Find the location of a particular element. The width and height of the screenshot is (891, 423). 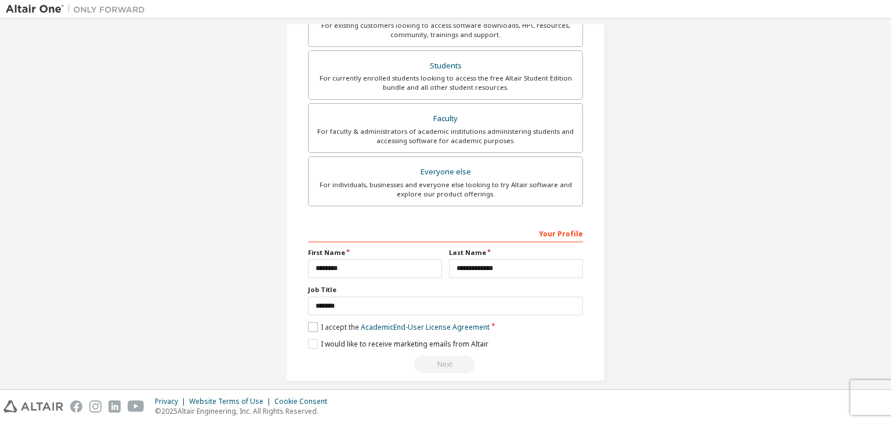

div: Website Terms of Use is located at coordinates (231, 402).